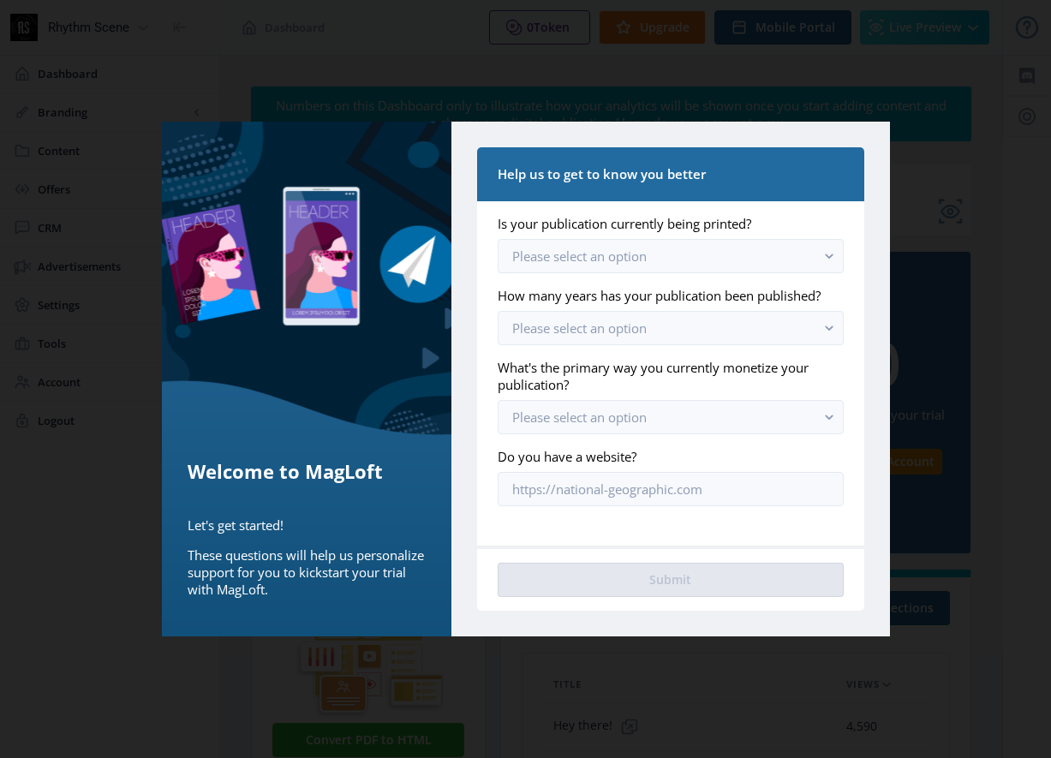 The width and height of the screenshot is (1051, 758). I want to click on label: What's the primary way you currently monetize your publication?, so click(663, 376).